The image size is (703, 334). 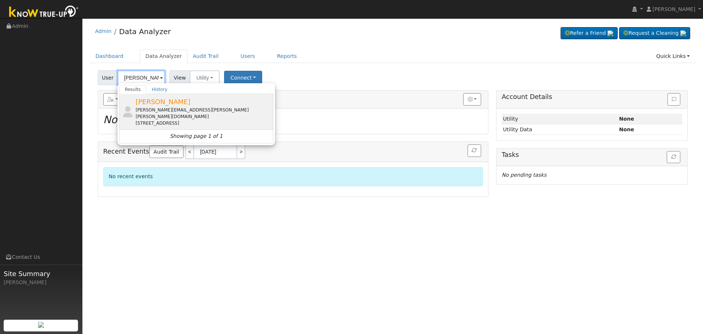 I want to click on h5: Tasks, so click(x=592, y=155).